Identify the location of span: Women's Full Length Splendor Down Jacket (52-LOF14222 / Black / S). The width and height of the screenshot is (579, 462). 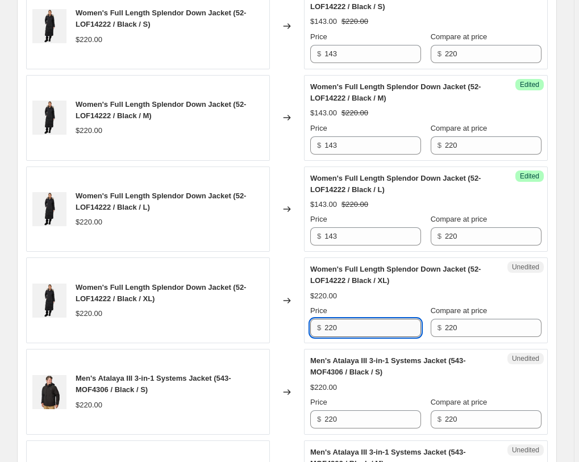
(161, 18).